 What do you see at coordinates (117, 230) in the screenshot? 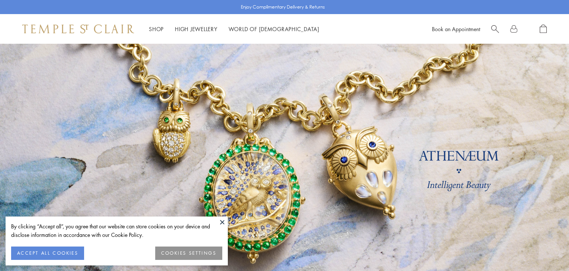
I see `div: By clicking “Accept all”, you agree that our website can store cookies on your device and disclos...` at bounding box center [117, 230].